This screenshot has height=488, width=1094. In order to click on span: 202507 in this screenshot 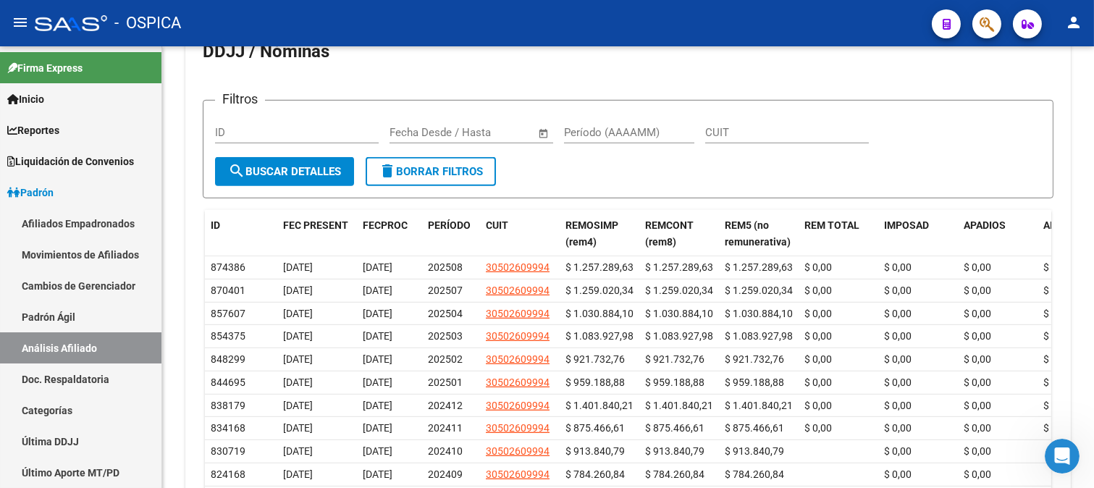, I will do `click(445, 290)`.